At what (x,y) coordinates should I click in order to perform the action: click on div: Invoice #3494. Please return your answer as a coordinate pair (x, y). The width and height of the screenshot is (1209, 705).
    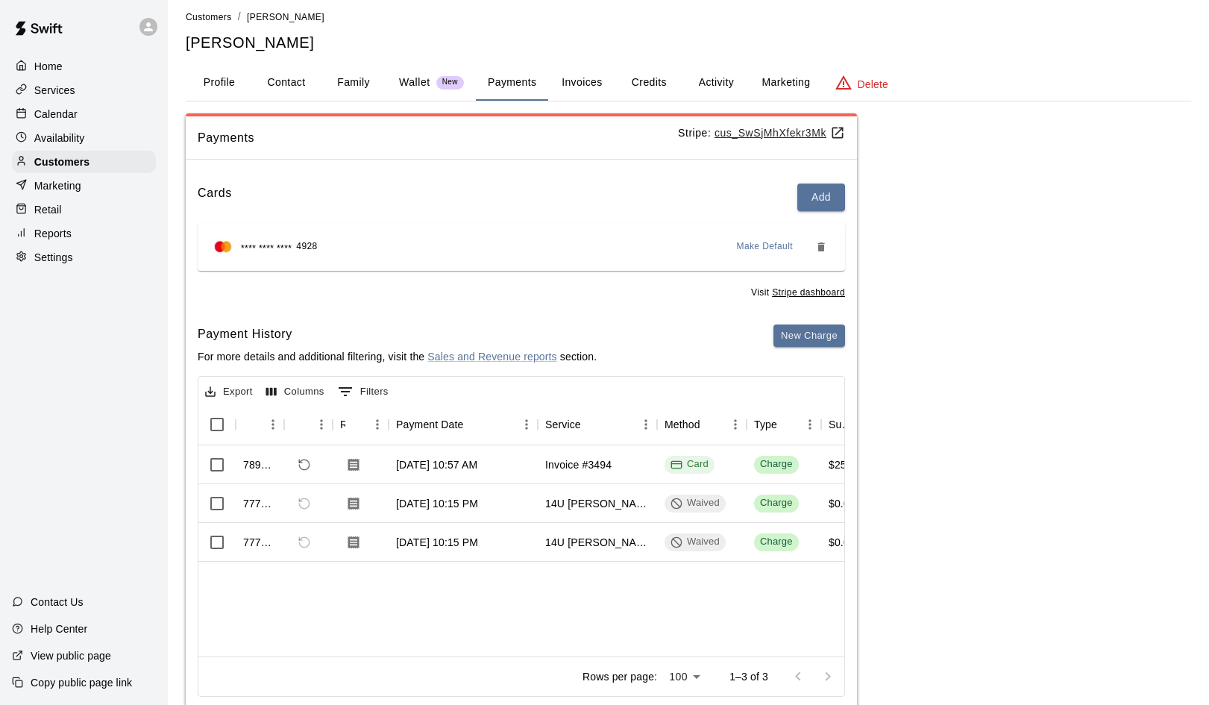
    Looking at the image, I should click on (578, 465).